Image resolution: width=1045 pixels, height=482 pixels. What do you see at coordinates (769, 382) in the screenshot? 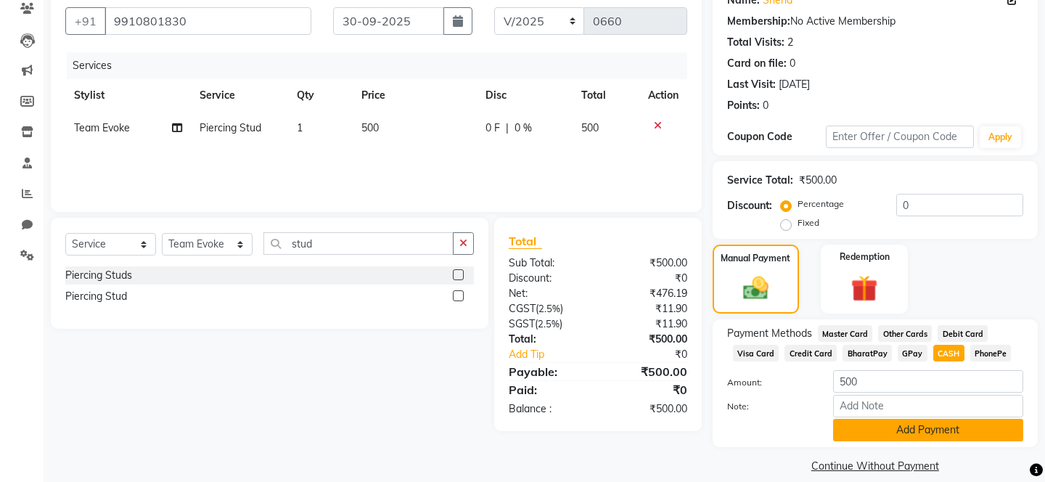
I see `label: Amount:` at bounding box center [769, 382].